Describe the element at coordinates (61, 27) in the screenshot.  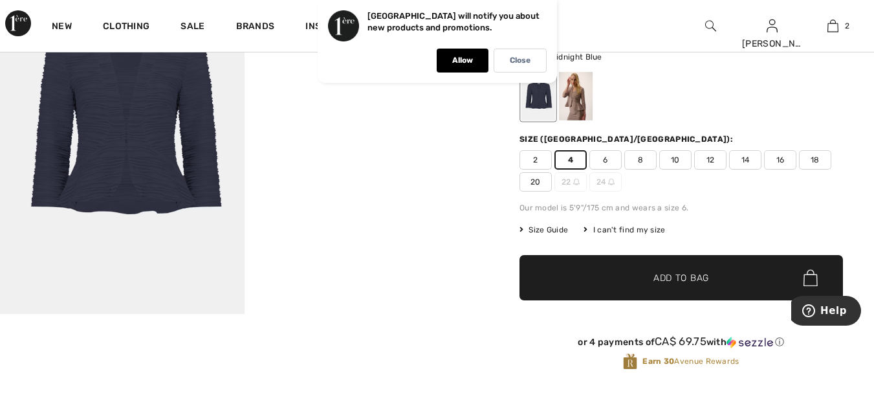
I see `a: New` at that location.